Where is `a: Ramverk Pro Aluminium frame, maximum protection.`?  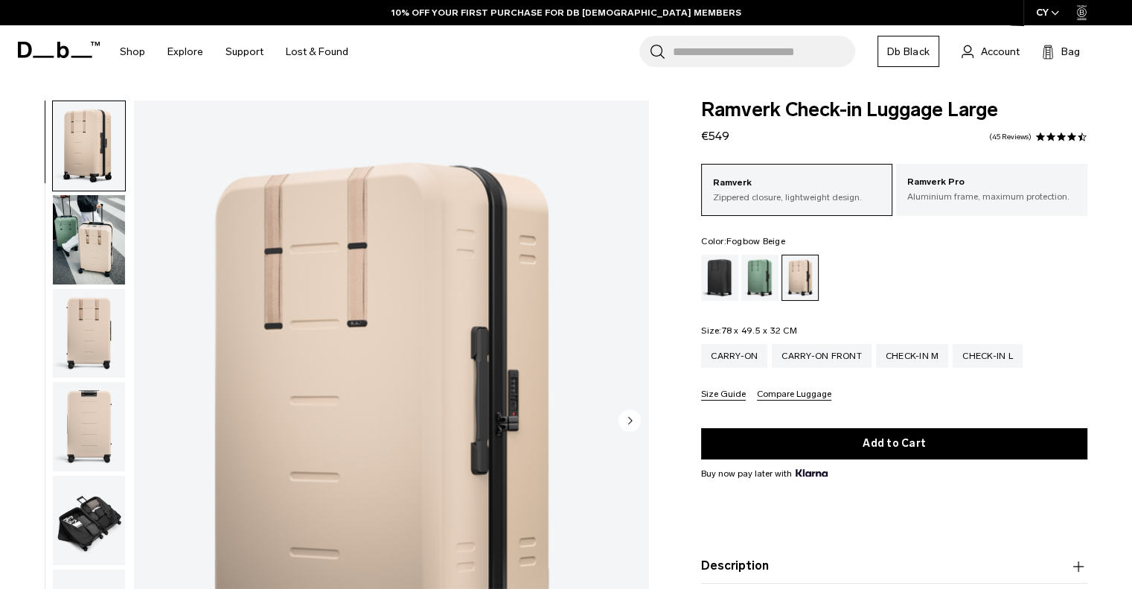
a: Ramverk Pro Aluminium frame, maximum protection. is located at coordinates (992, 189).